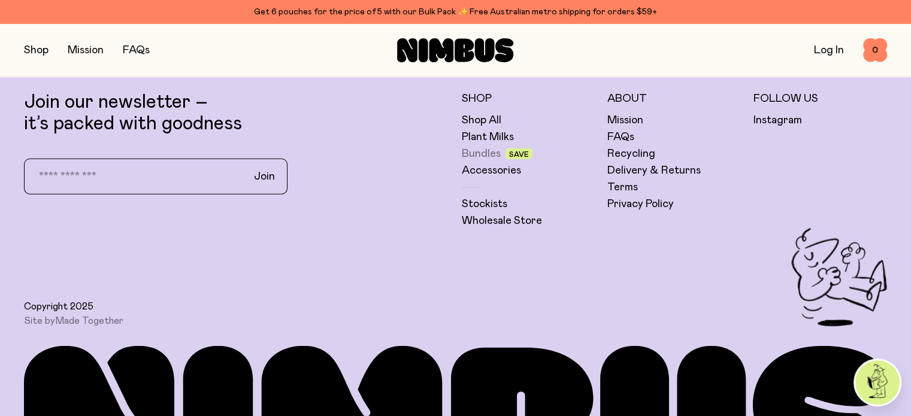 Image resolution: width=911 pixels, height=416 pixels. Describe the element at coordinates (529, 99) in the screenshot. I see `h5: Shop` at that location.